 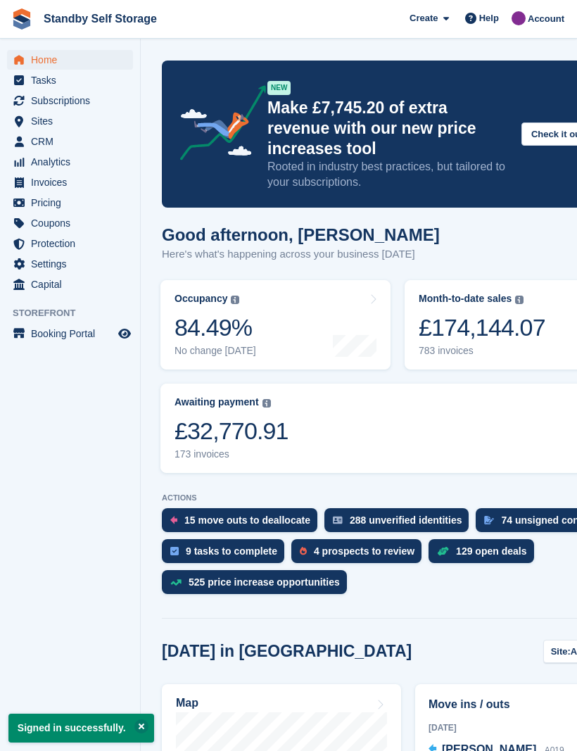 I want to click on span: Coupons, so click(x=73, y=223).